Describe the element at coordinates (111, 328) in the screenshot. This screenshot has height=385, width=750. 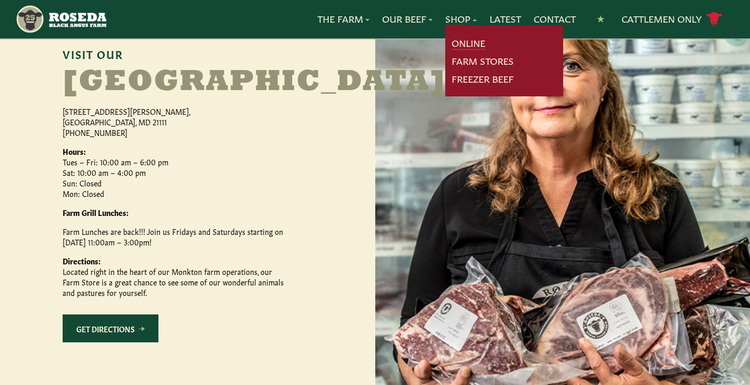
I see `a: Get Directions` at that location.